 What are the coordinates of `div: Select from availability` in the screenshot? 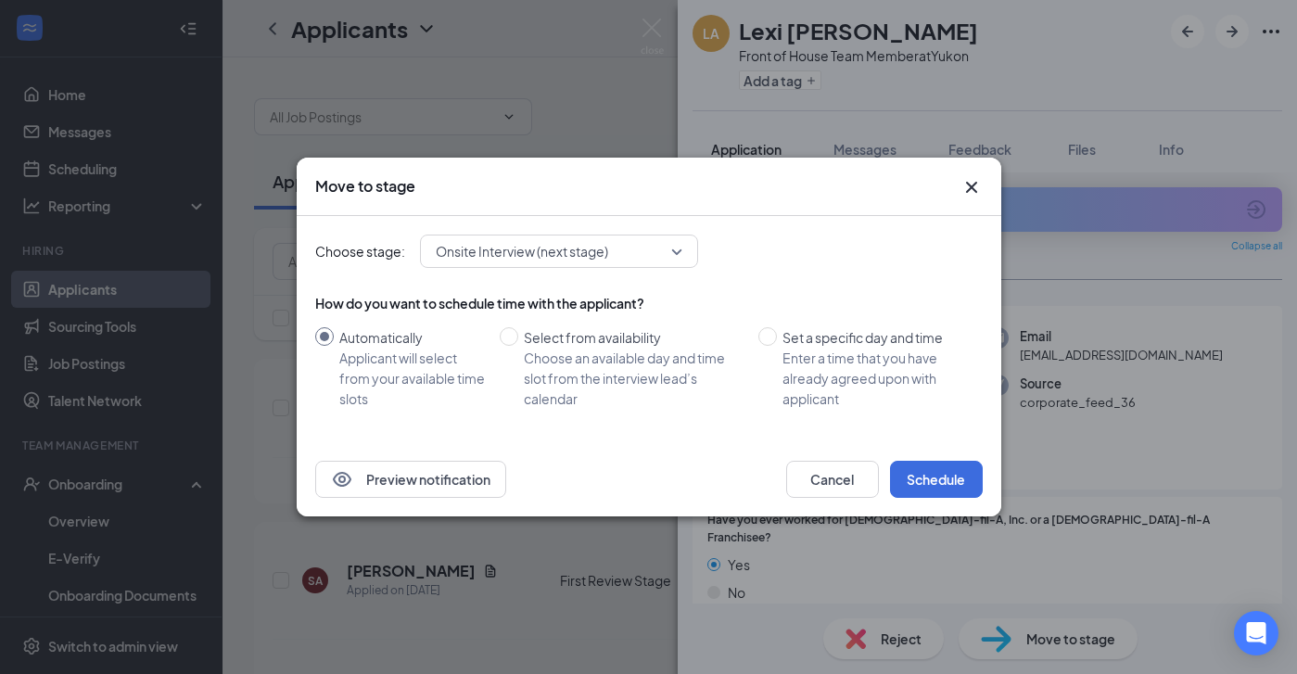 It's located at (633, 338).